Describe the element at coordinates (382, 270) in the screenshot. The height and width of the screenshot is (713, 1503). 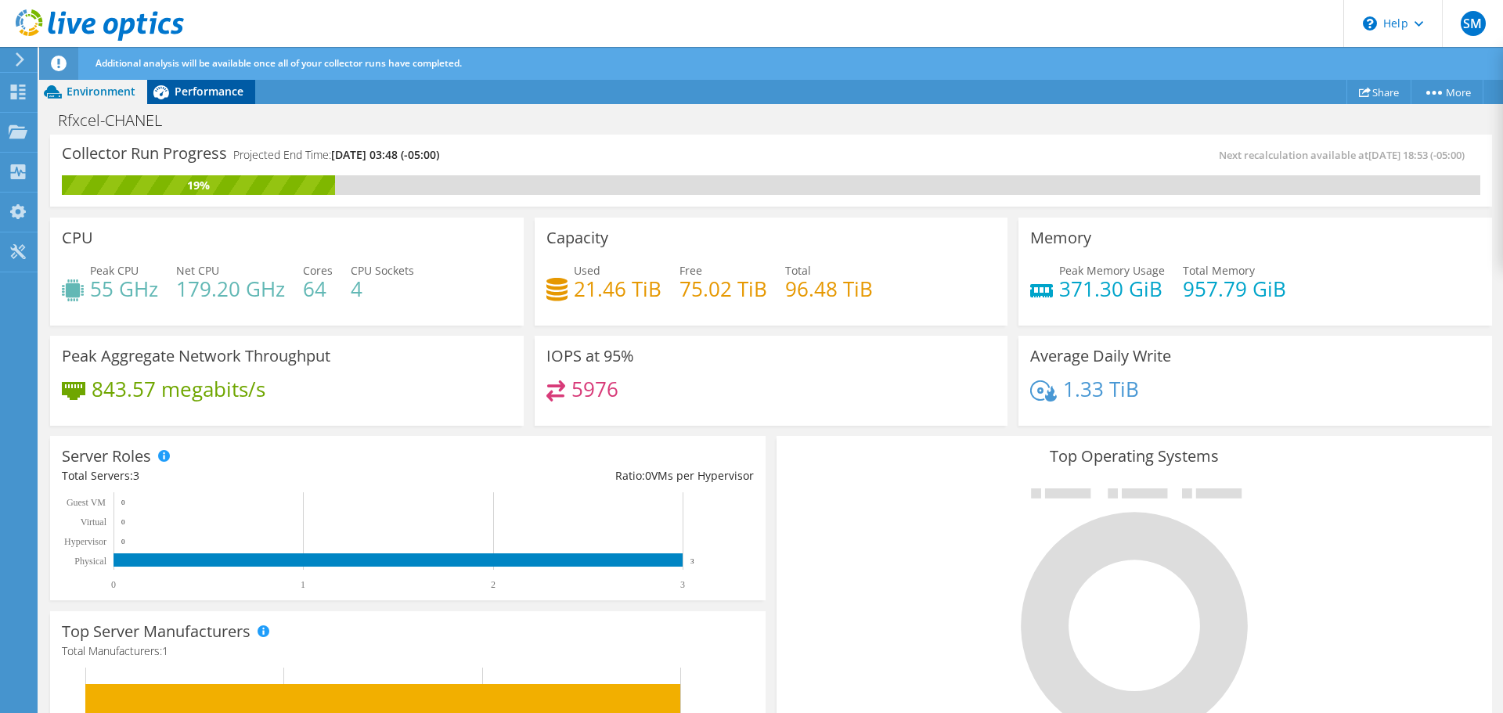
I see `span: CPU Sockets` at that location.